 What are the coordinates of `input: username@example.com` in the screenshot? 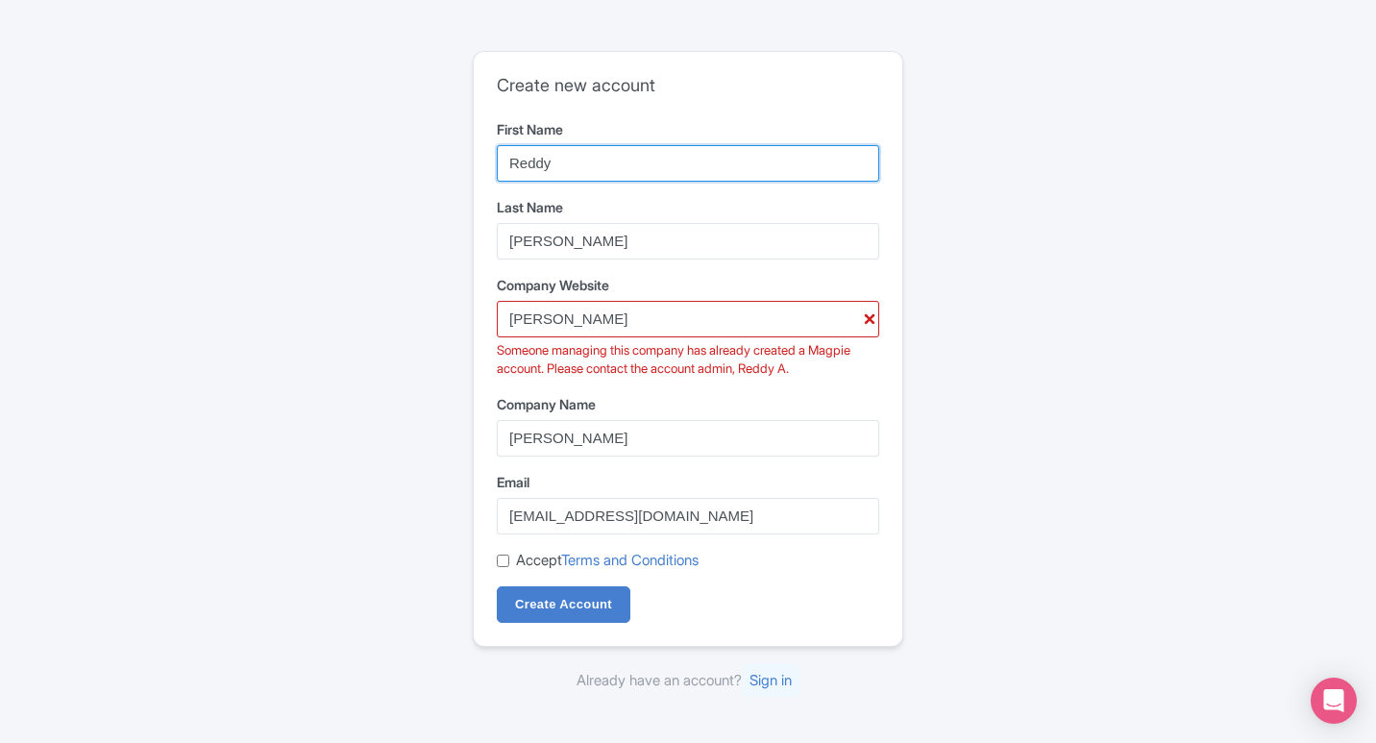 It's located at (688, 516).